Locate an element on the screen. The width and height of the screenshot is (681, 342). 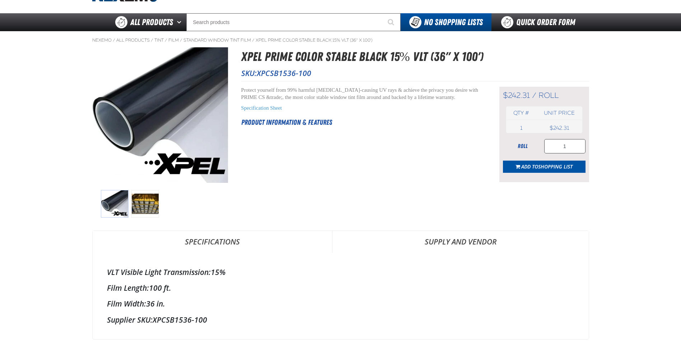
p: SKU: is located at coordinates (415, 73).